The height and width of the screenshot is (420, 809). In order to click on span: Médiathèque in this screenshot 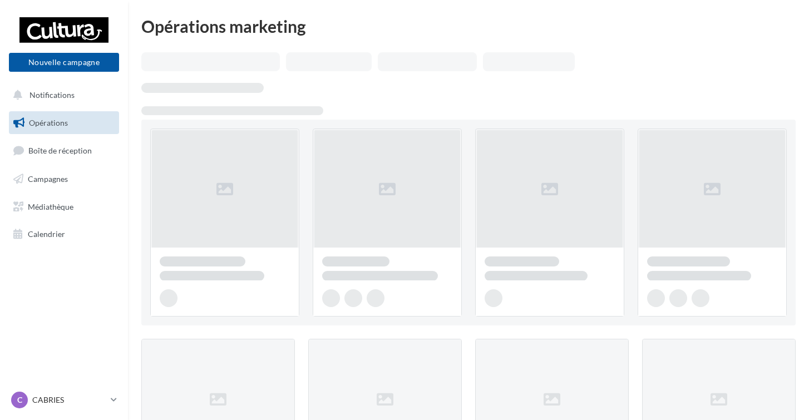, I will do `click(51, 206)`.